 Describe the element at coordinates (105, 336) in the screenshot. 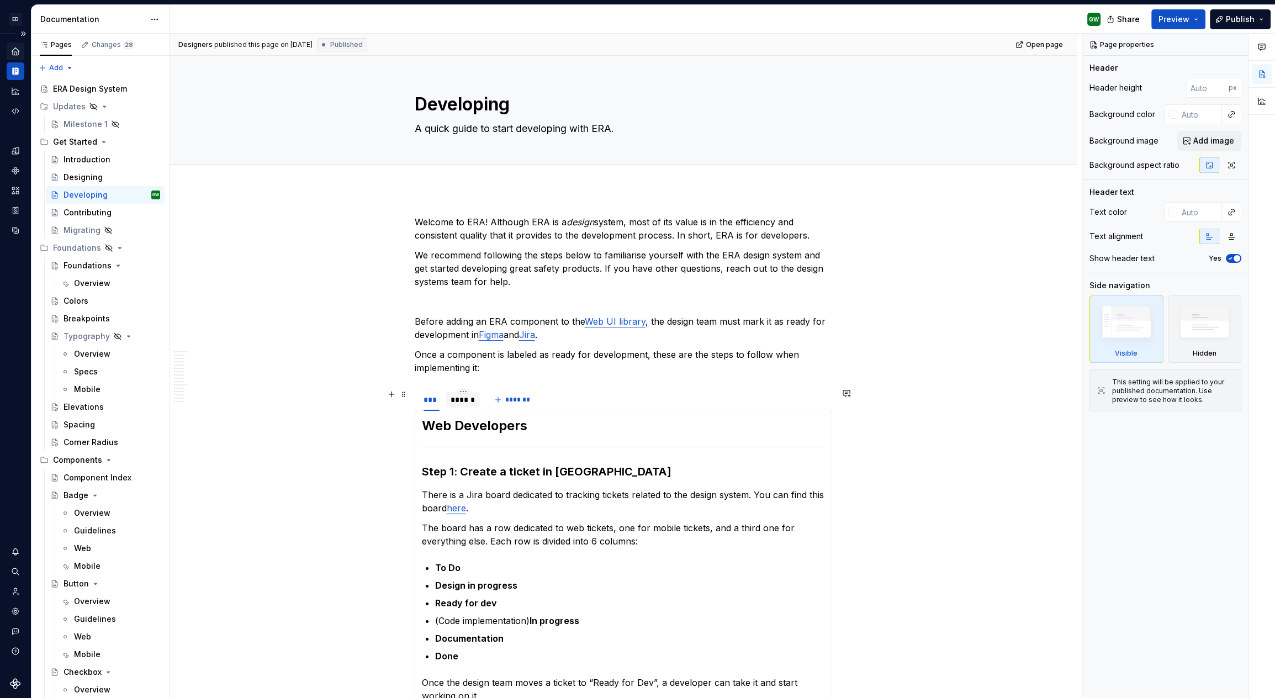

I see `a: Typography` at that location.